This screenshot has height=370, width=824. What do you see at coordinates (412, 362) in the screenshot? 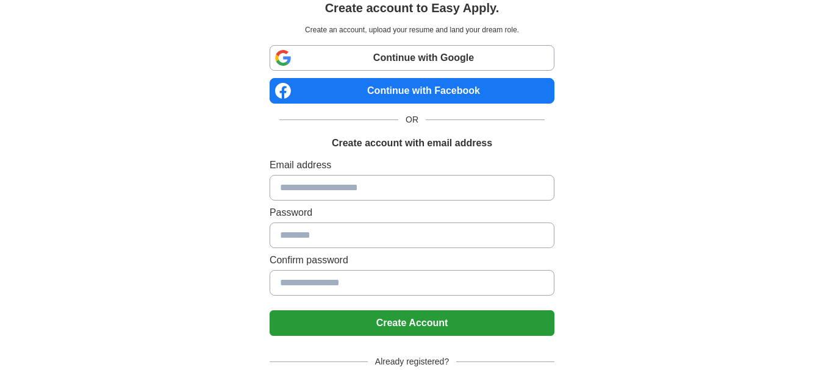
I see `span: Already registered?` at bounding box center [412, 362].